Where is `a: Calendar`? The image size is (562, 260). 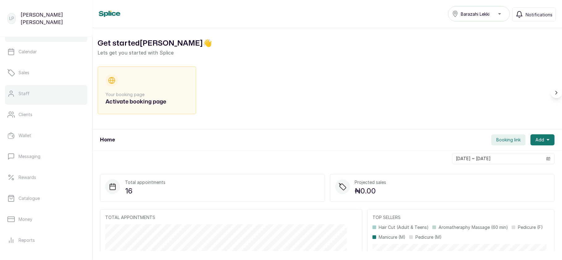 a: Calendar is located at coordinates (46, 52).